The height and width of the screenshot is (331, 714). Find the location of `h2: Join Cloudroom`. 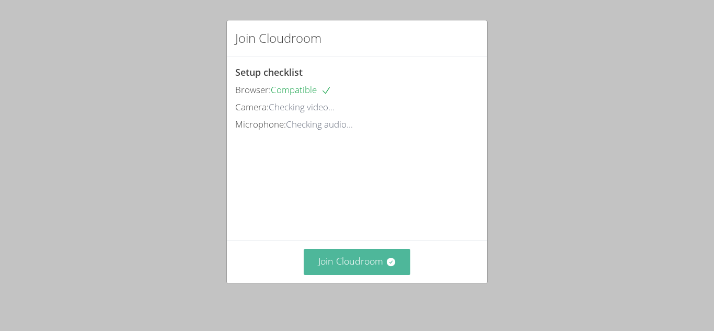

h2: Join Cloudroom is located at coordinates (278, 38).